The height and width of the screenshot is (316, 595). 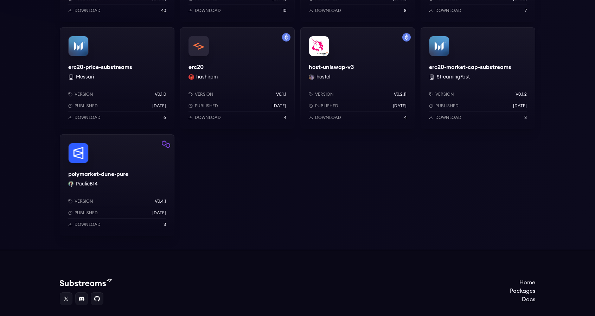 What do you see at coordinates (523, 282) in the screenshot?
I see `a: Home` at bounding box center [523, 282].